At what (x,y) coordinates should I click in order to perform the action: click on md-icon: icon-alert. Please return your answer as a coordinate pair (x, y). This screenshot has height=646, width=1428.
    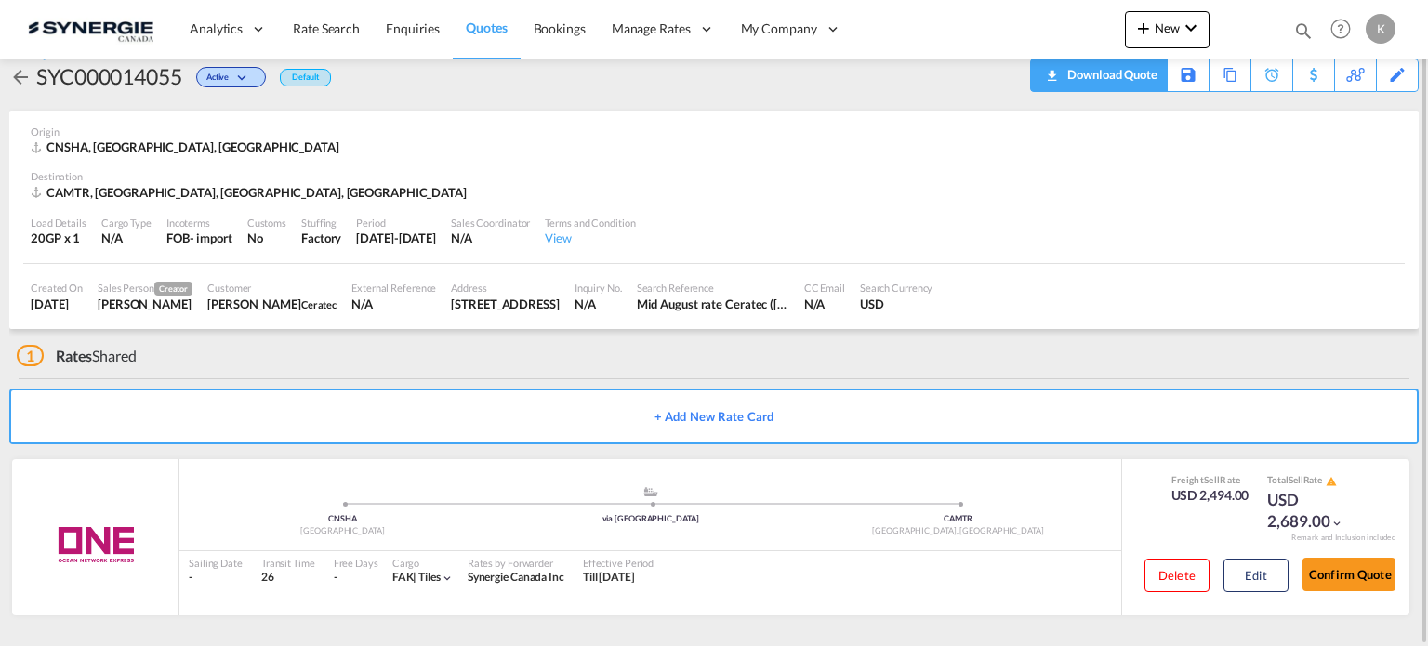
    Looking at the image, I should click on (1331, 481).